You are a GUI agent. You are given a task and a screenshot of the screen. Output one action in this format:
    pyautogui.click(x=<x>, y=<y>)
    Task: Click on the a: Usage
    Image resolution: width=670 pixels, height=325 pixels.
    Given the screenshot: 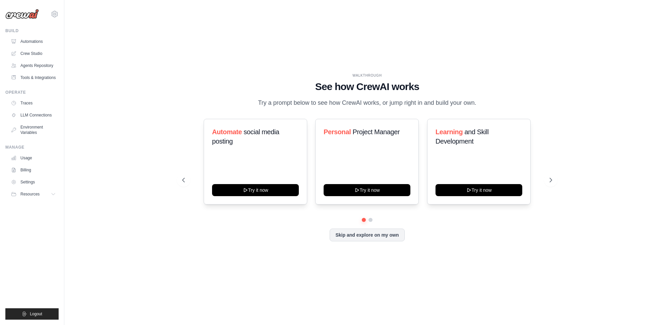 What is the action you would take?
    pyautogui.click(x=33, y=158)
    